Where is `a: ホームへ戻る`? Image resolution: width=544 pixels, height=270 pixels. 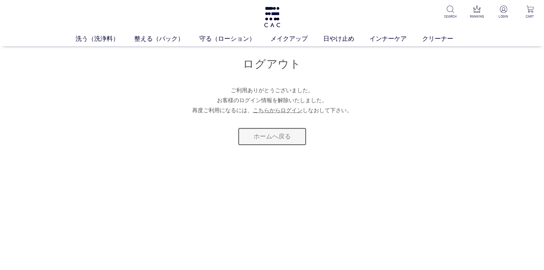 a: ホームへ戻る is located at coordinates (272, 136).